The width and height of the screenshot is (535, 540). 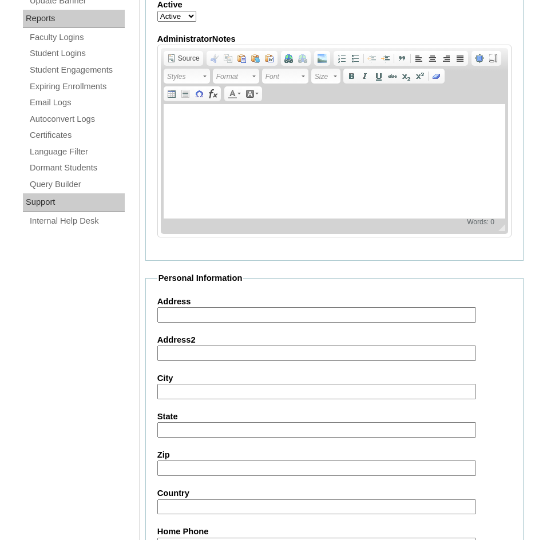 What do you see at coordinates (356, 58) in the screenshot?
I see `a: Insert/Remove Bulleted List` at bounding box center [356, 58].